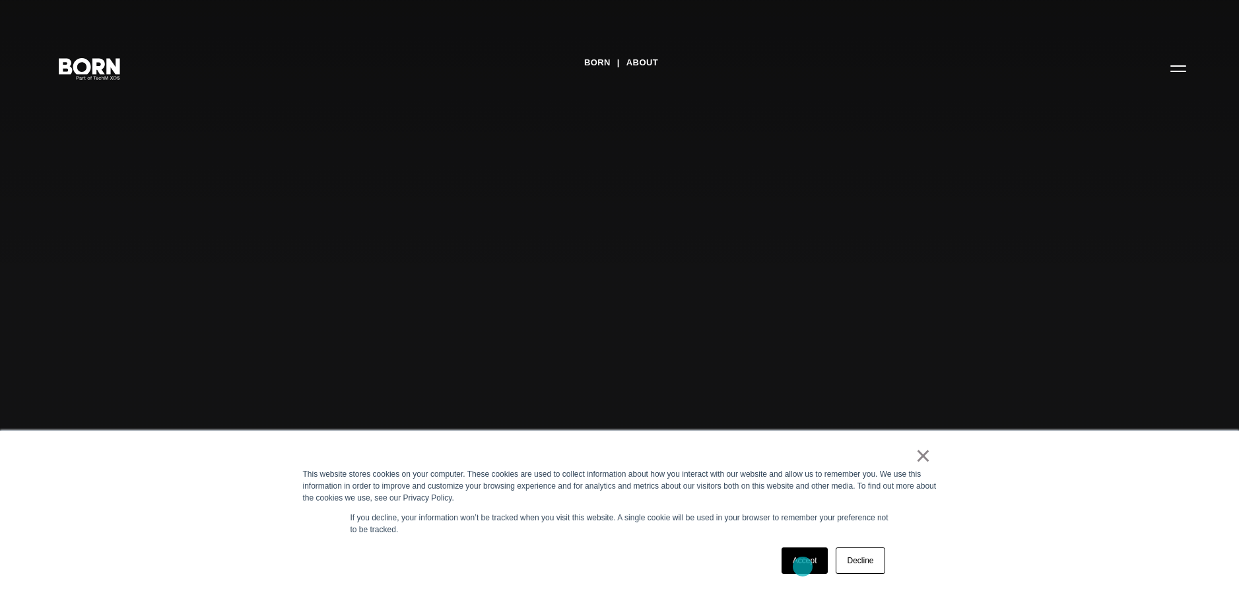  What do you see at coordinates (597, 63) in the screenshot?
I see `a: BORN` at bounding box center [597, 63].